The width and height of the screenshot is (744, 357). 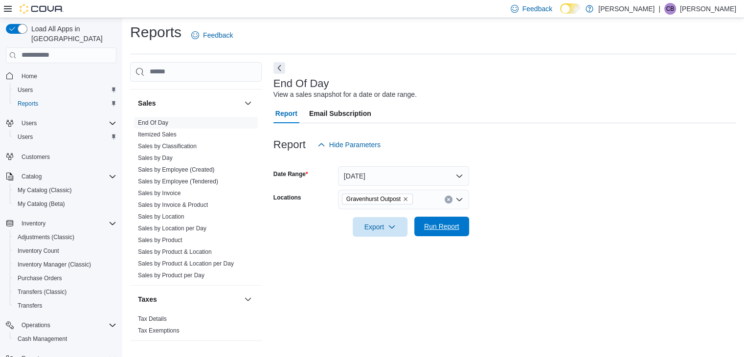 What do you see at coordinates (161, 217) in the screenshot?
I see `span: Sales by Location` at bounding box center [161, 217].